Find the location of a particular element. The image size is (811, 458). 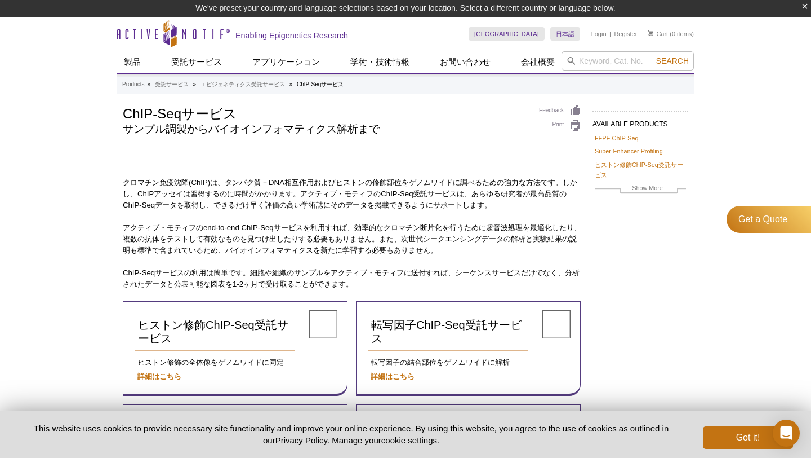

div: Open Intercom Messenger is located at coordinates (787, 433).